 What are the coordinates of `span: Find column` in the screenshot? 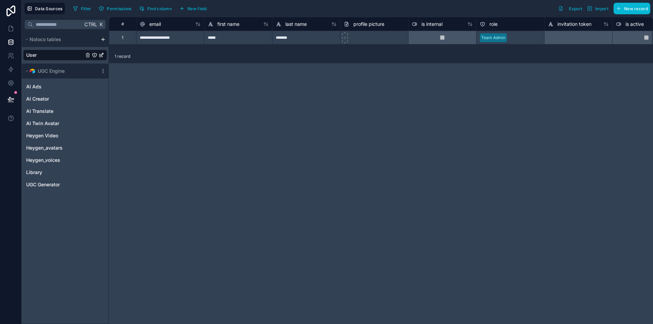 It's located at (159, 8).